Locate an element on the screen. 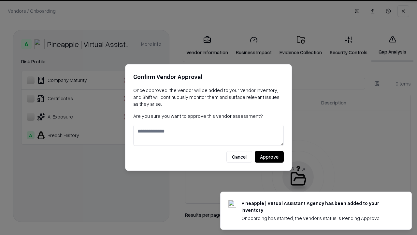 This screenshot has width=417, height=235. h2: Confirm Vendor Approval is located at coordinates (209, 77).